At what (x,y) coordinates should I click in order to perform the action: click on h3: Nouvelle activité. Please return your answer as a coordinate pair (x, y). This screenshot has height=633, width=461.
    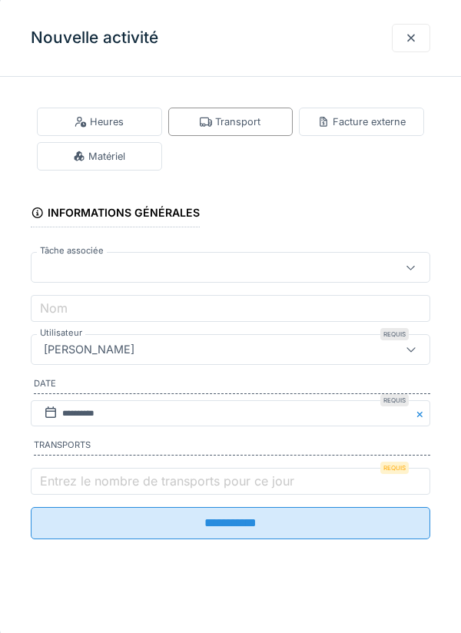
    Looking at the image, I should click on (94, 38).